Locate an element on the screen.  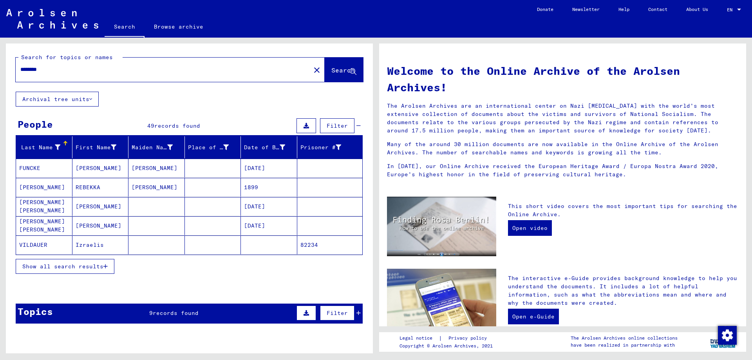
button: Archival tree units is located at coordinates (57, 99).